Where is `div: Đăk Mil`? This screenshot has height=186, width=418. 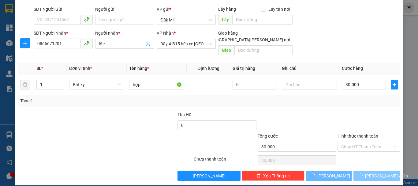
div: Đăk Mil is located at coordinates (20, 13).